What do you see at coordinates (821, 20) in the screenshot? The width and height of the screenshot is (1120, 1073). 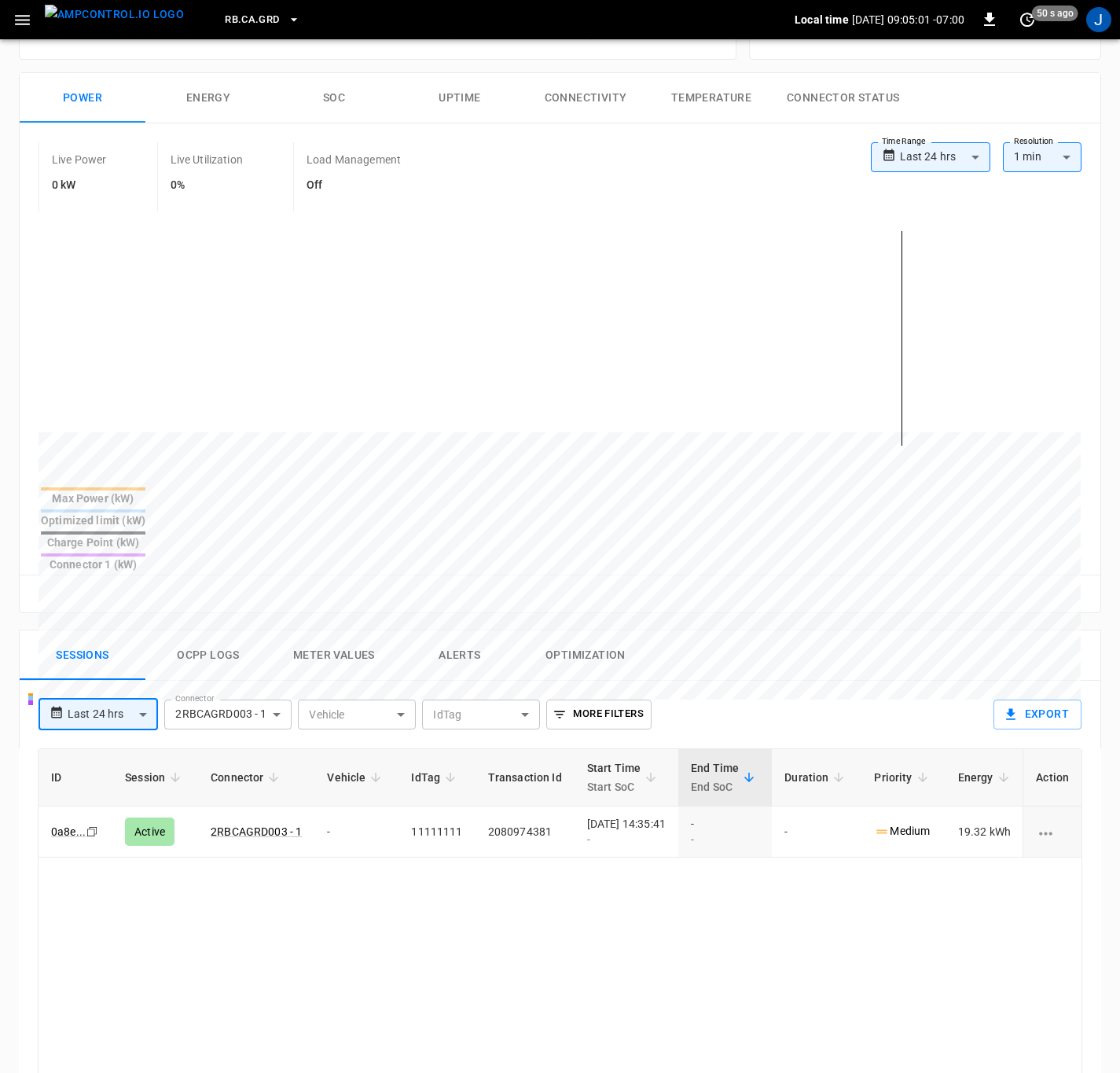 I see `p: Local time` at bounding box center [821, 20].